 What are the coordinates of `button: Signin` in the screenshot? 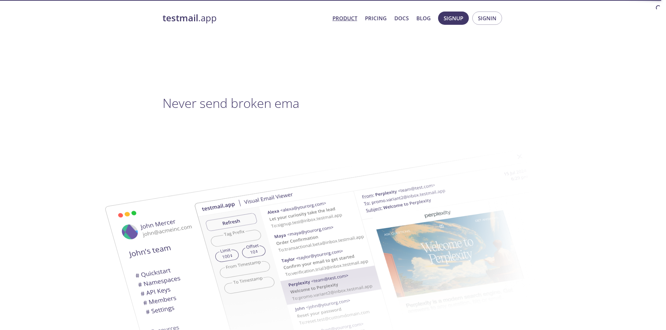 It's located at (487, 18).